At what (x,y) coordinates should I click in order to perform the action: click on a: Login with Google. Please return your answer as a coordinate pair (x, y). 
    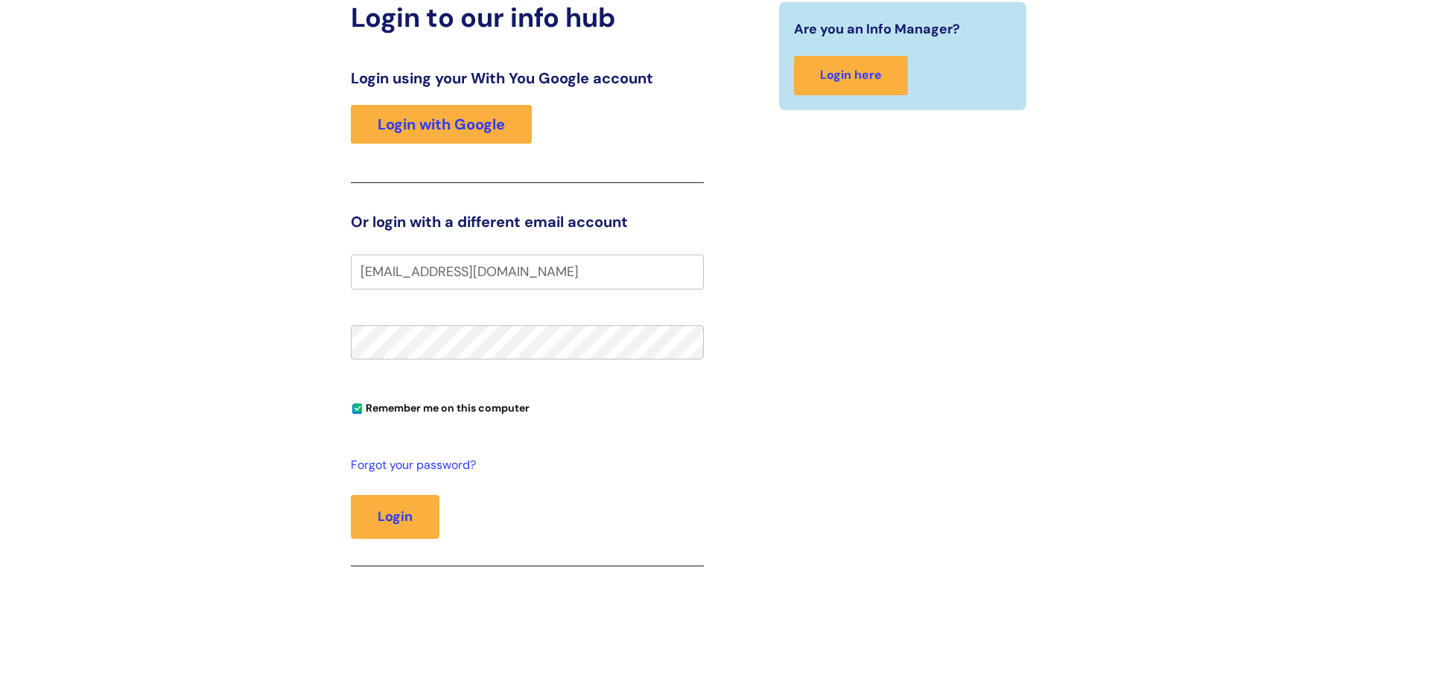
    Looking at the image, I should click on (441, 124).